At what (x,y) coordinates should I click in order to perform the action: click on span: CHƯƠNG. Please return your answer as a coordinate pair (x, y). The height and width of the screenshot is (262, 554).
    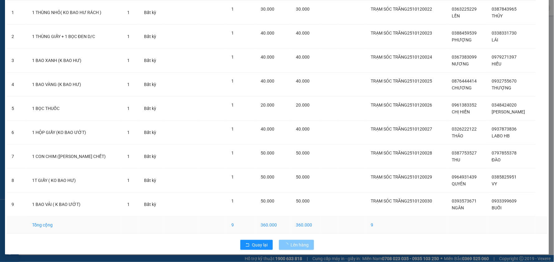
    Looking at the image, I should click on (462, 88).